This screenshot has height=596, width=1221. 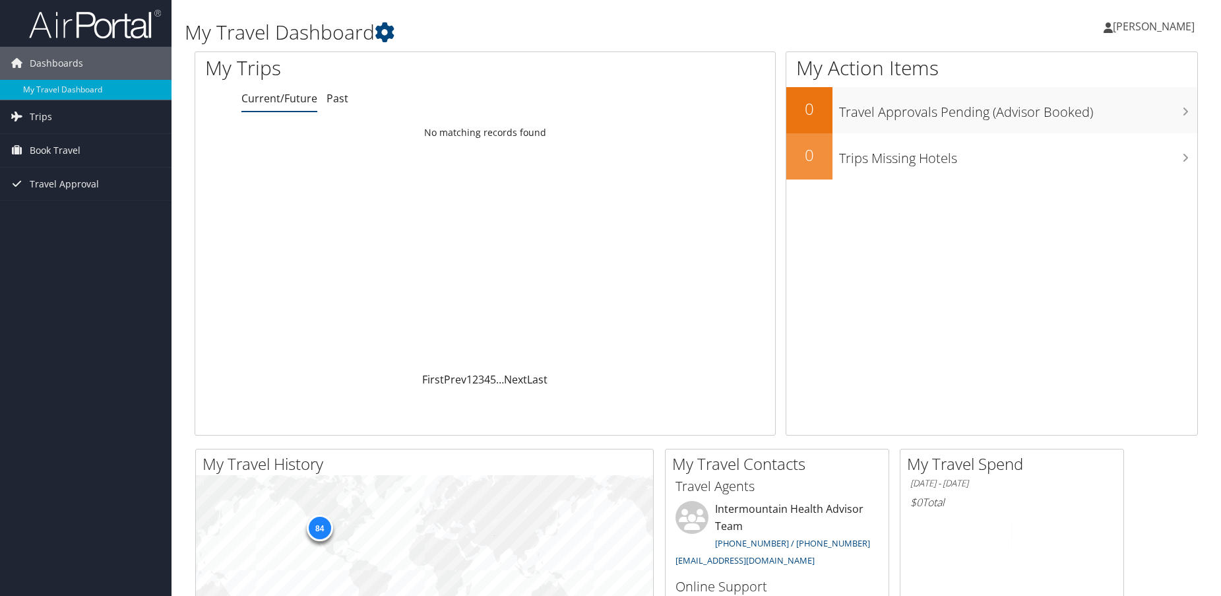 What do you see at coordinates (1018, 109) in the screenshot?
I see `h3: Travel Approvals Pending (Advisor Booked)` at bounding box center [1018, 109].